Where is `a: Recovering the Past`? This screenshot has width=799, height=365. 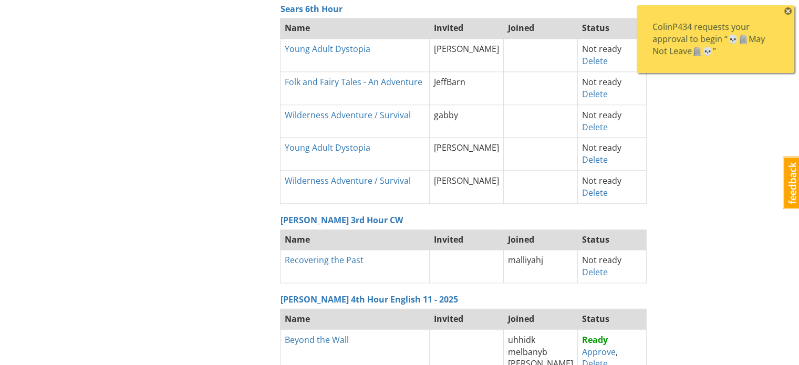
a: Recovering the Past is located at coordinates (324, 260).